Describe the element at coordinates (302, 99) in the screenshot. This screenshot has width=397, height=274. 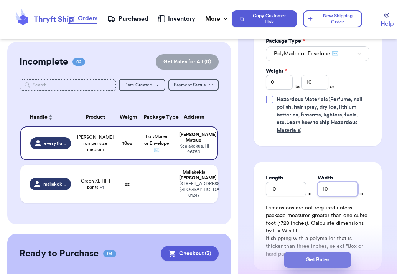
I see `span: Hazardous Materials` at that location.